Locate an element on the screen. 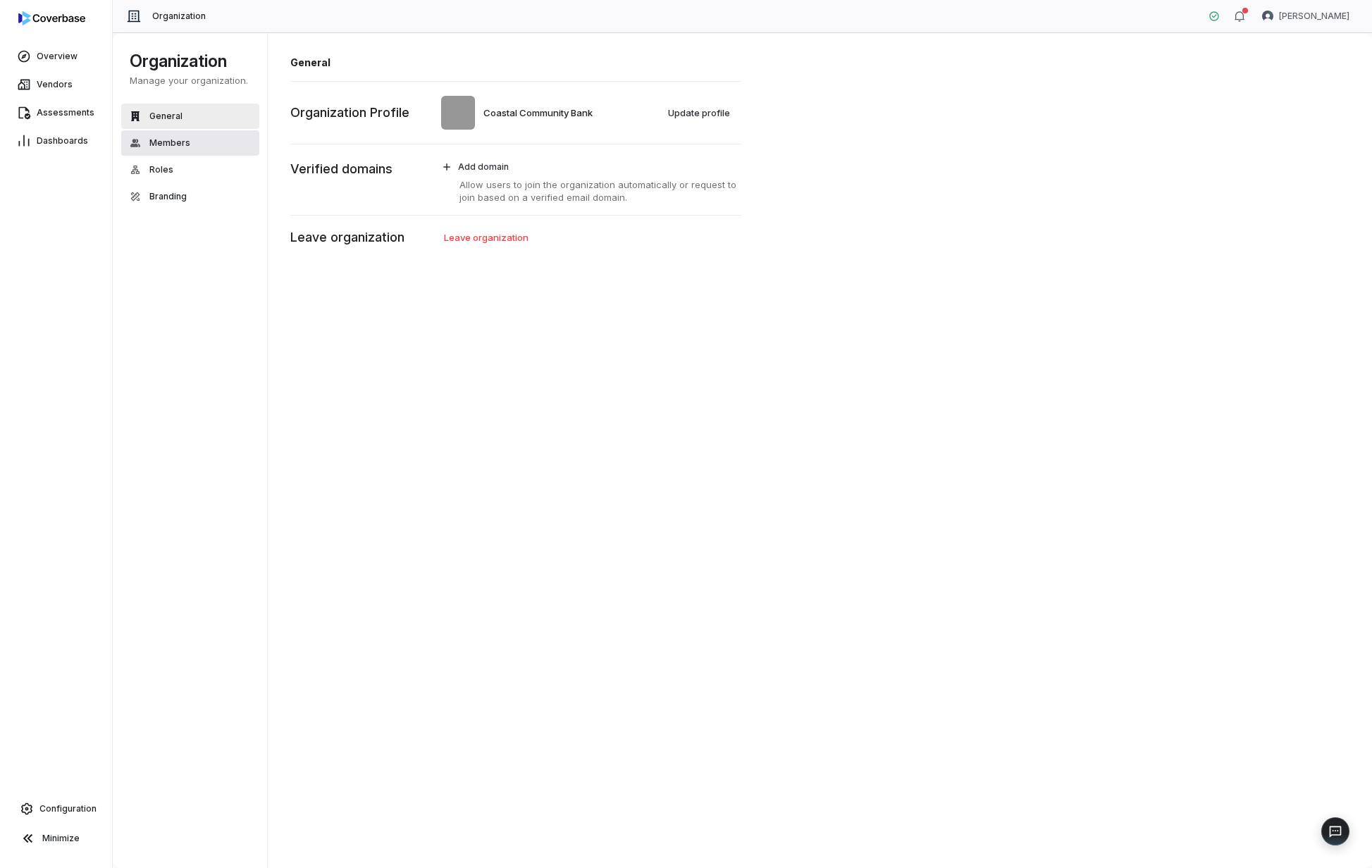  p: Allow users to join the organization automatically or request to join based on a verified email d... is located at coordinates (588, 191).